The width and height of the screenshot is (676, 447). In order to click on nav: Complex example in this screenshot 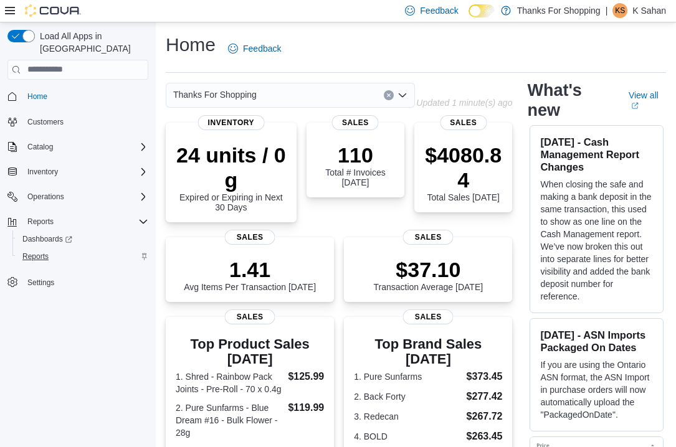, I will do `click(78, 203)`.